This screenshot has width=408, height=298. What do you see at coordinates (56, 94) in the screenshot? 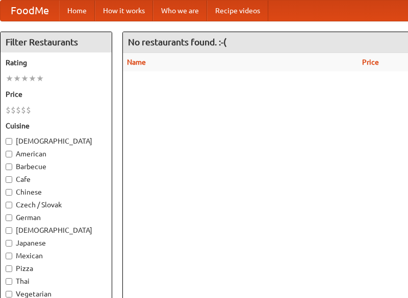
I see `h5: Price` at bounding box center [56, 94].